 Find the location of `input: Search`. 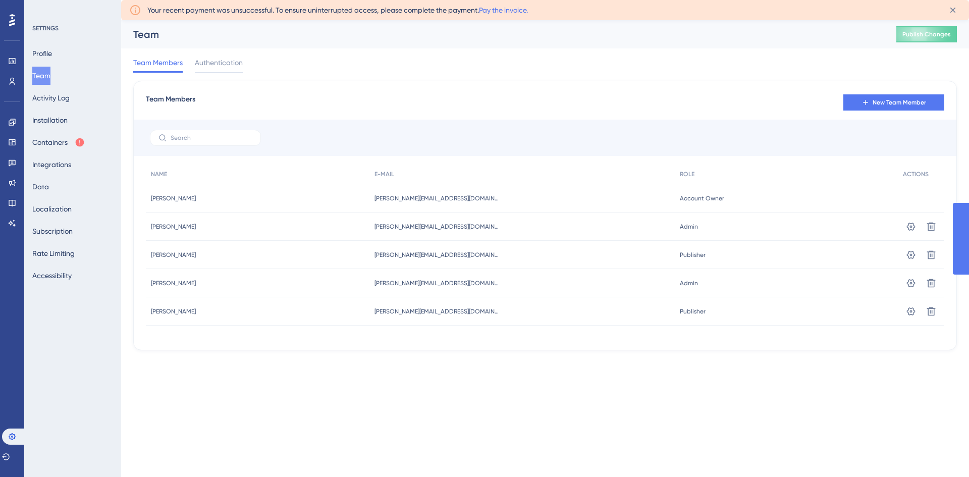

input: Search is located at coordinates (212, 138).